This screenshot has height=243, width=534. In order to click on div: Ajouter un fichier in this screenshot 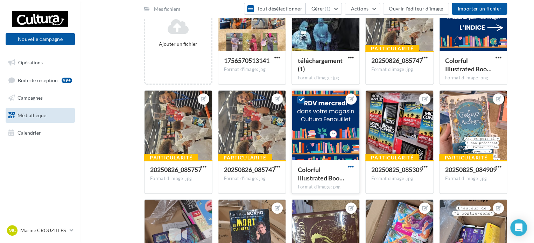, I will do `click(178, 44)`.